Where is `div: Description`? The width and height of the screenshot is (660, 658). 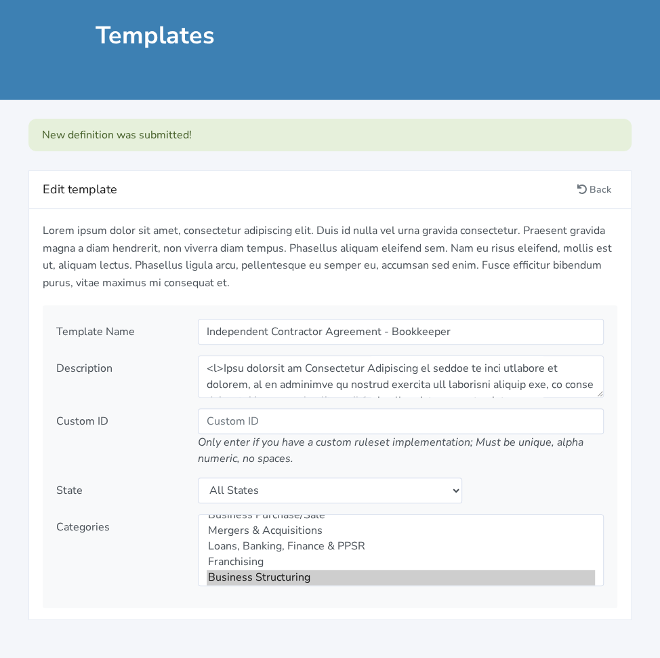 div: Description is located at coordinates (117, 376).